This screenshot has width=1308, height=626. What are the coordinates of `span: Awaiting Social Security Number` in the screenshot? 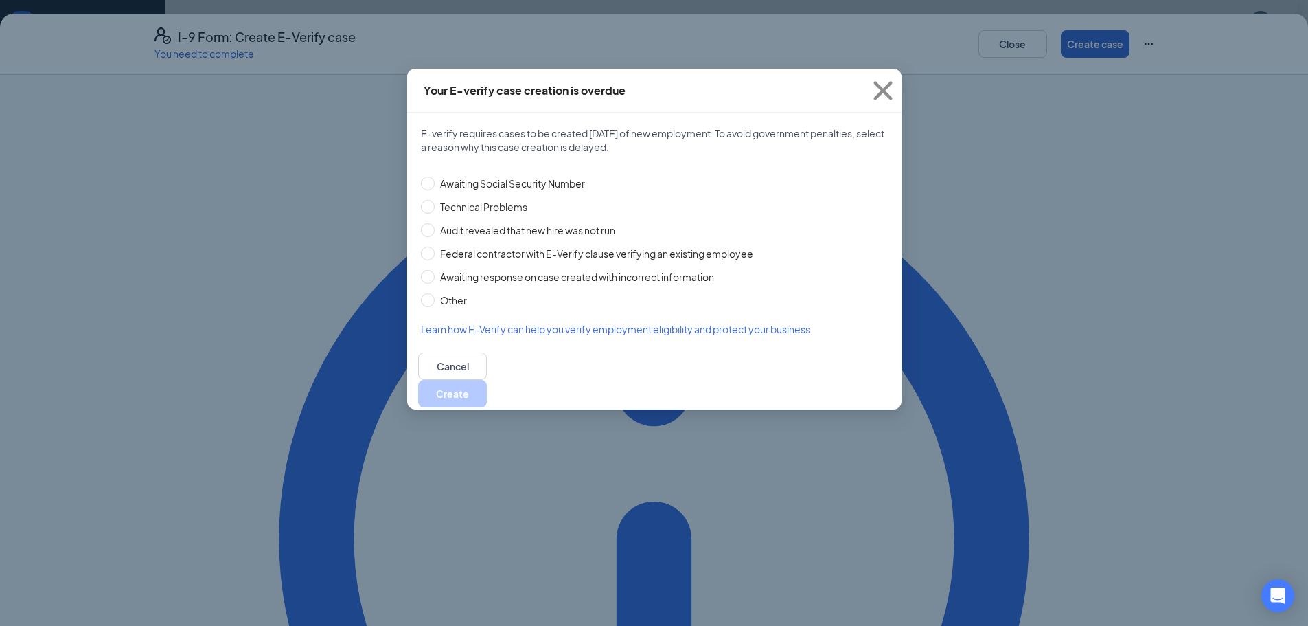 It's located at (512, 183).